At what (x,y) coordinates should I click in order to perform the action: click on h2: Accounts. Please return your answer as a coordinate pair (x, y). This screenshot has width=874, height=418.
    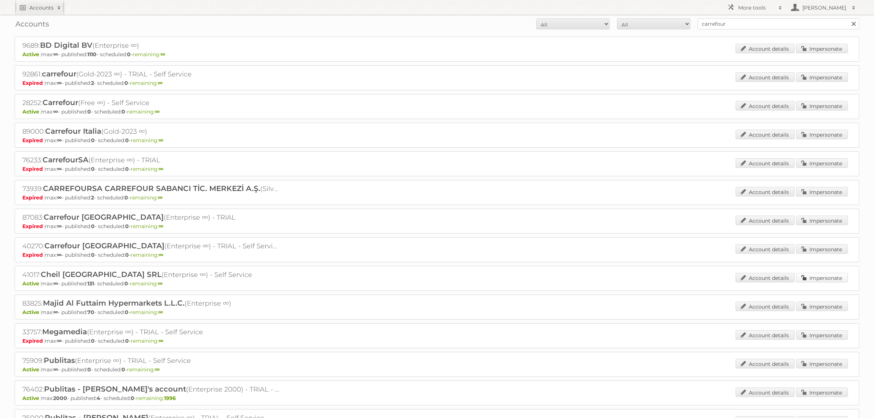
    Looking at the image, I should click on (41, 8).